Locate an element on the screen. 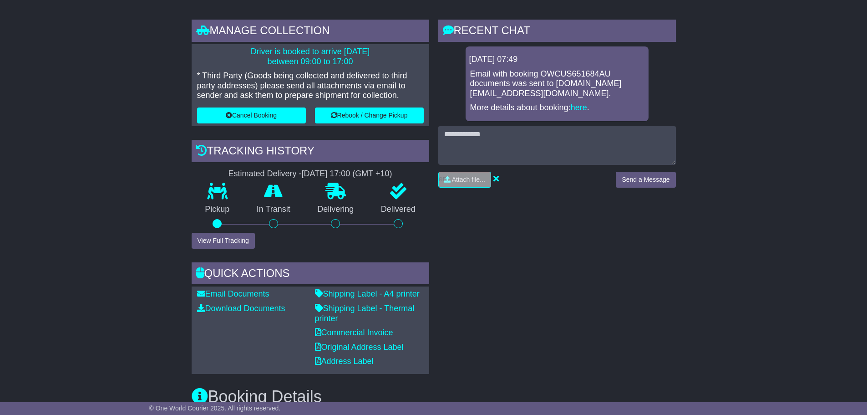  button: Cancel Booking is located at coordinates (251, 115).